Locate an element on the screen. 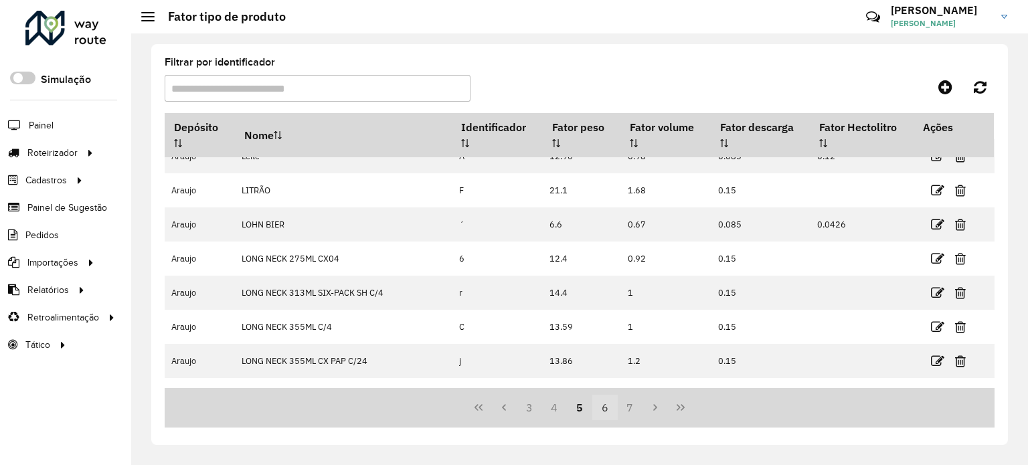  span: Importações is located at coordinates (53, 262).